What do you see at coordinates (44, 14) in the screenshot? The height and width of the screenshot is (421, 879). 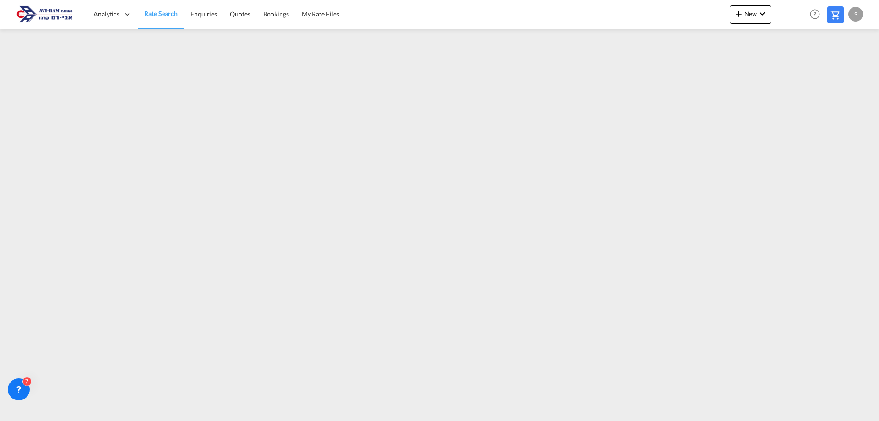 I see `img: 166978e0a5f911edb4280f3c7a976193.png` at bounding box center [44, 14].